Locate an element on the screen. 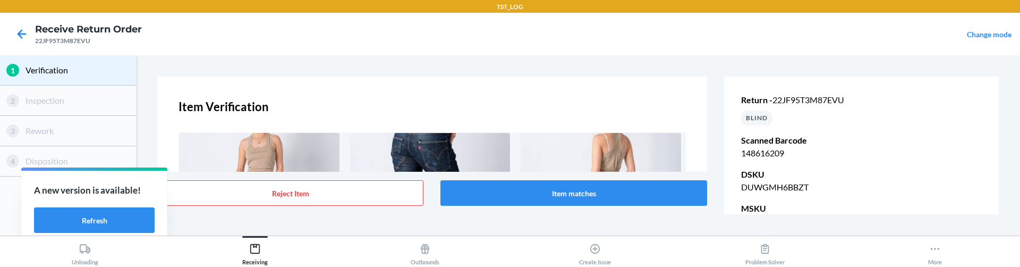 This screenshot has width=1020, height=267. p: Disposition is located at coordinates (78, 161).